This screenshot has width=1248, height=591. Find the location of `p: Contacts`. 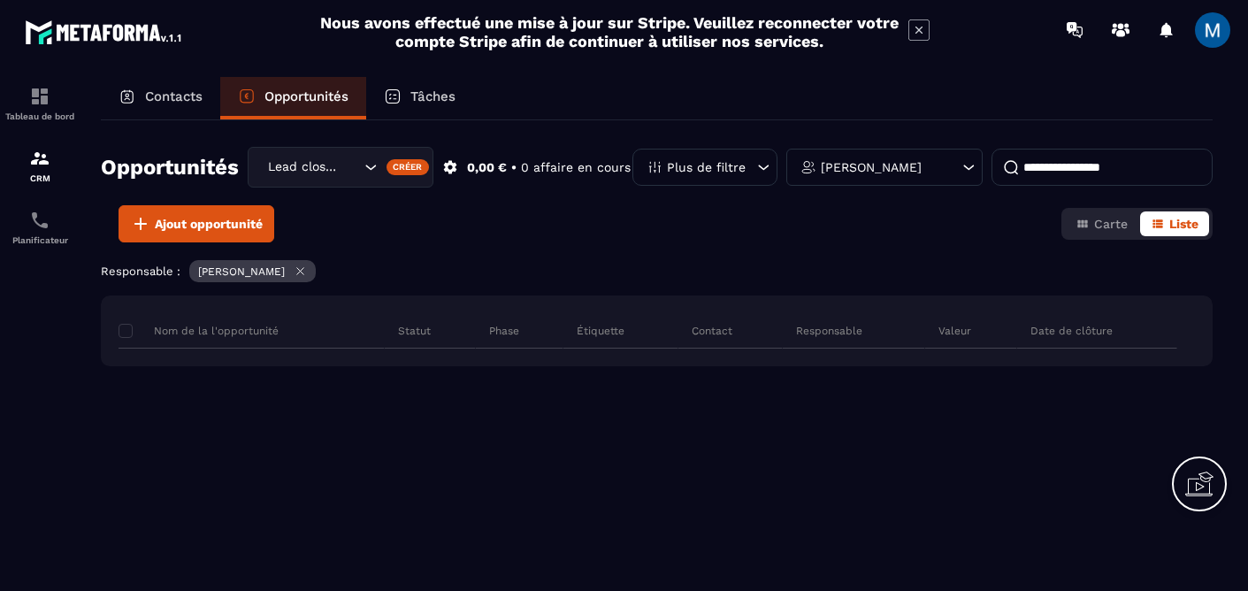

p: Contacts is located at coordinates (173, 96).